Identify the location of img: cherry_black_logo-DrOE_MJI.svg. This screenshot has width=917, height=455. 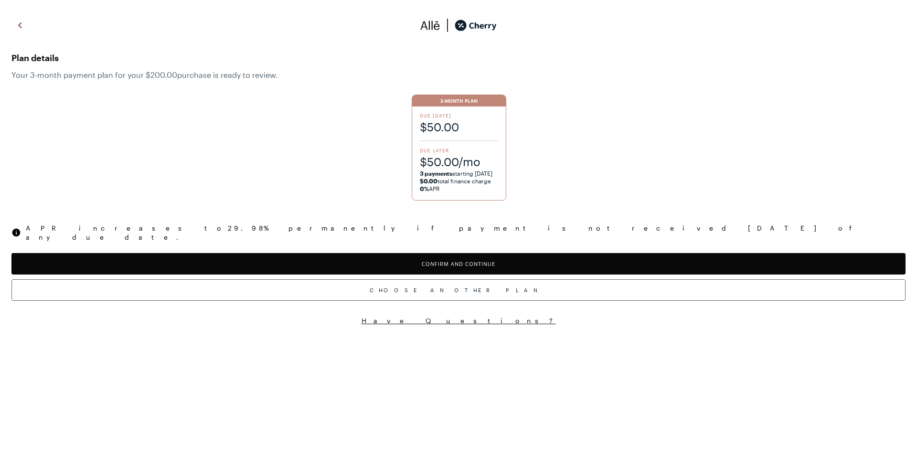
(476, 25).